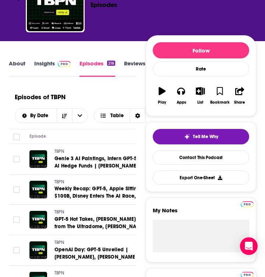  What do you see at coordinates (117, 116) in the screenshot?
I see `span: Table` at bounding box center [117, 116].